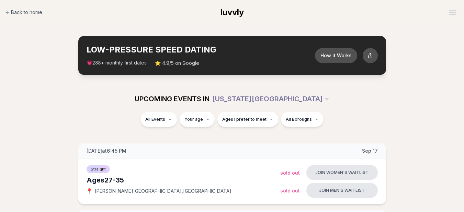 The width and height of the screenshot is (464, 212). What do you see at coordinates (232, 12) in the screenshot?
I see `span: luvvly` at bounding box center [232, 12].